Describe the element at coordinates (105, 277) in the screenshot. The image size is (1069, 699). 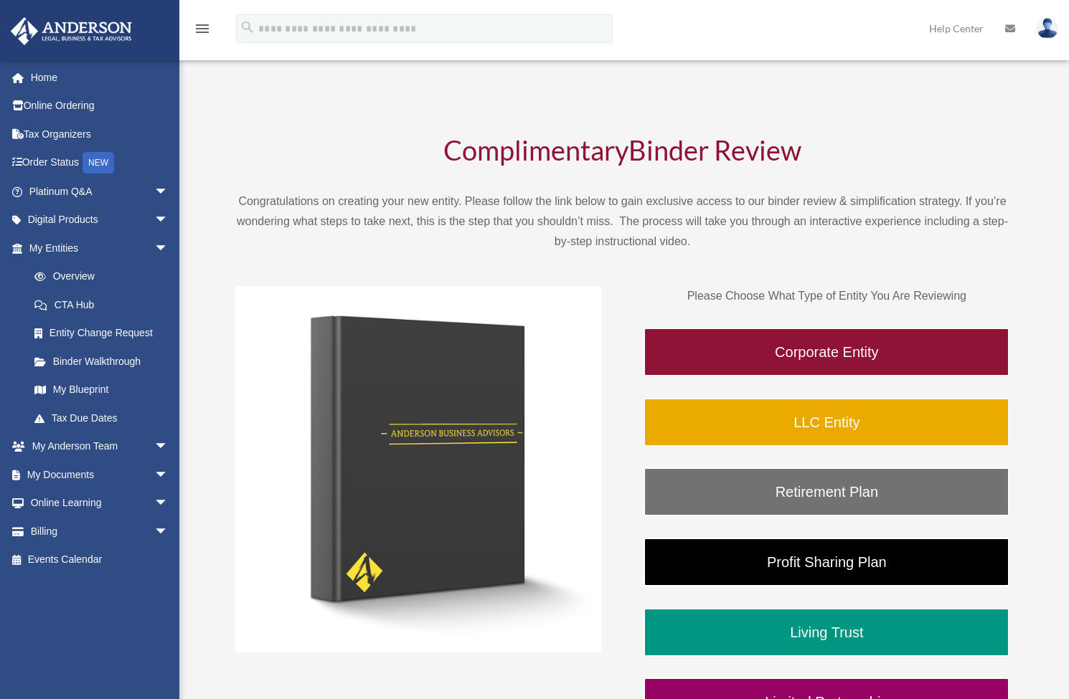
I see `a: Overview` at that location.